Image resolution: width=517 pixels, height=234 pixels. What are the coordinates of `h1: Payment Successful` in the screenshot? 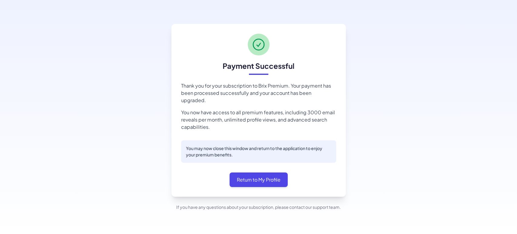 It's located at (258, 66).